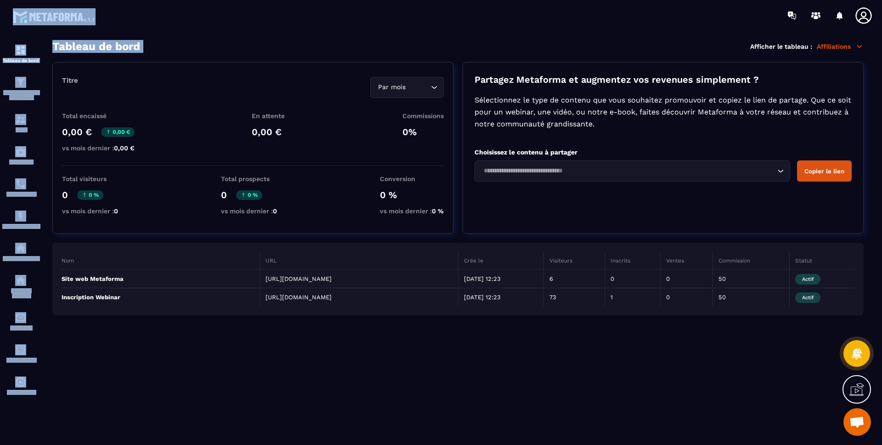 The width and height of the screenshot is (882, 445). I want to click on td: 73, so click(574, 297).